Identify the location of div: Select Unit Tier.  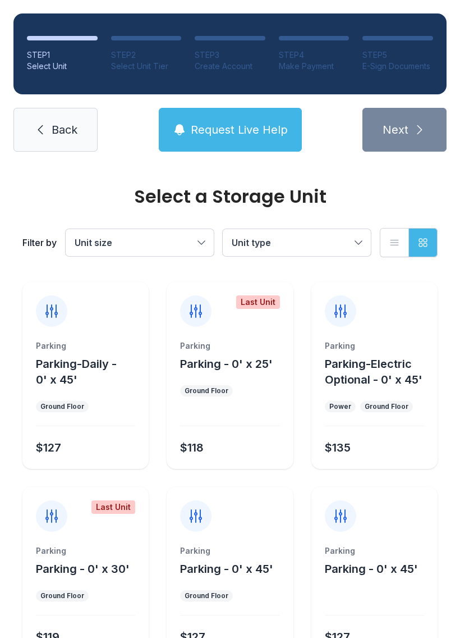
(147, 66).